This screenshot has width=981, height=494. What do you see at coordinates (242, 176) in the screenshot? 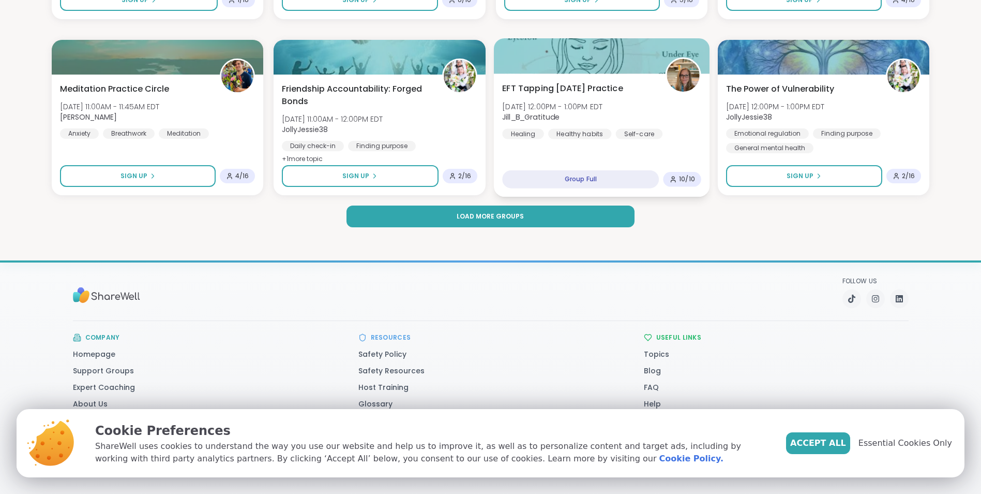
I see `span: 4 / 16` at bounding box center [242, 176].